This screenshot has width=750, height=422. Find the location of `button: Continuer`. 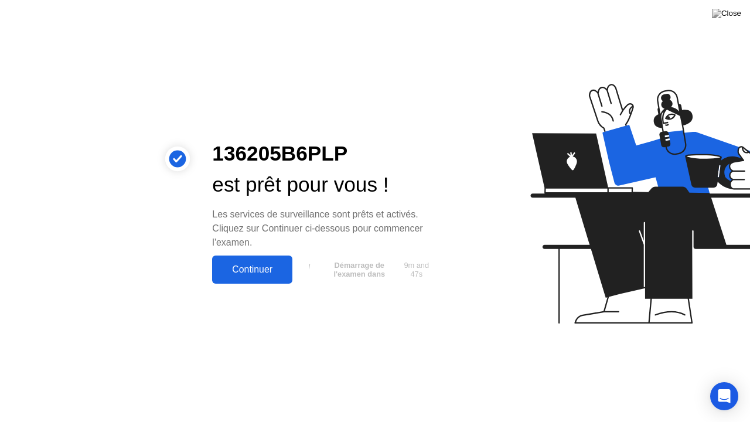

button: Continuer is located at coordinates (252, 270).